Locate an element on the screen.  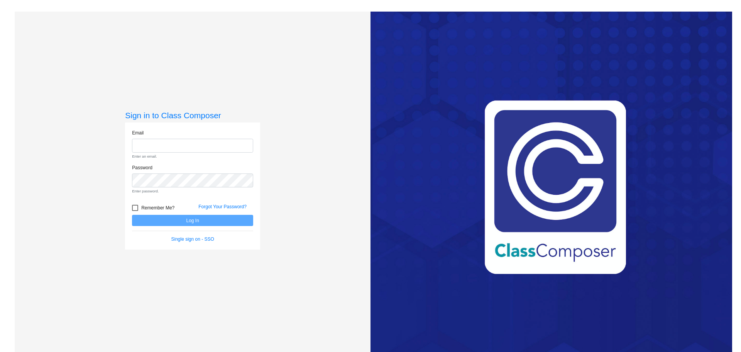
span: Remember Me? is located at coordinates (158, 208).